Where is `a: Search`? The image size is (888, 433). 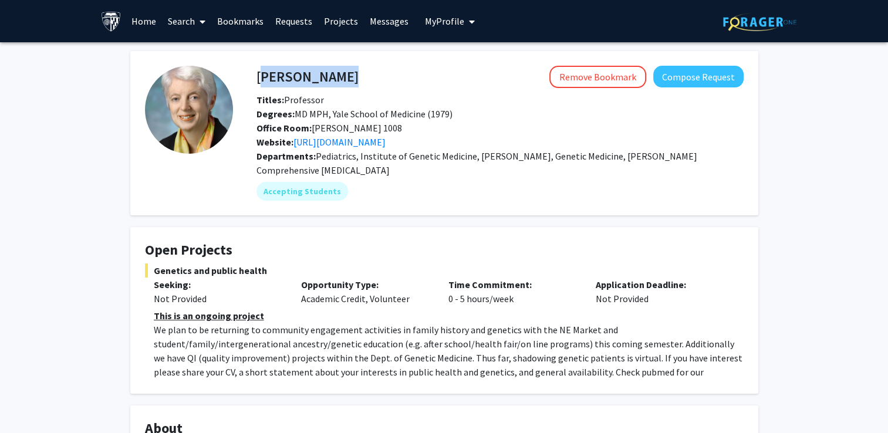 a: Search is located at coordinates (187, 21).